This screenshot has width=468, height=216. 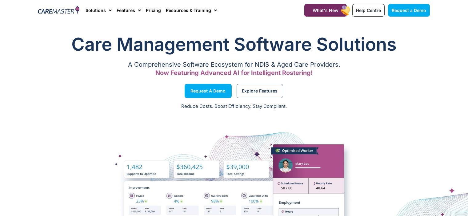 What do you see at coordinates (368, 10) in the screenshot?
I see `a: Help Centre` at bounding box center [368, 10].